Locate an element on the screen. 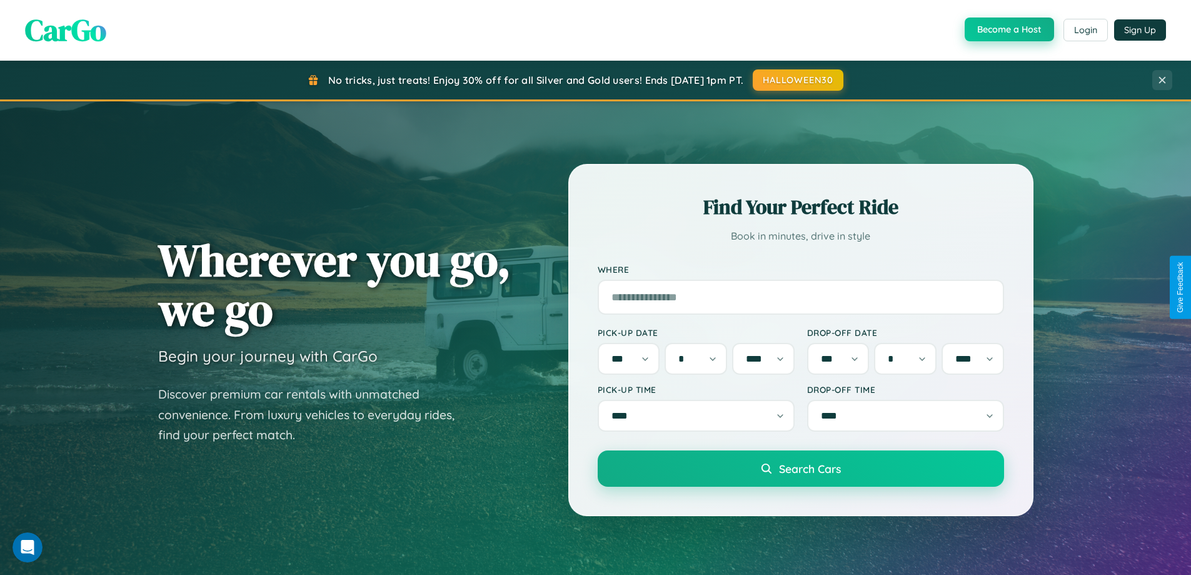  h1: Wherever you go, we go is located at coordinates (335, 285).